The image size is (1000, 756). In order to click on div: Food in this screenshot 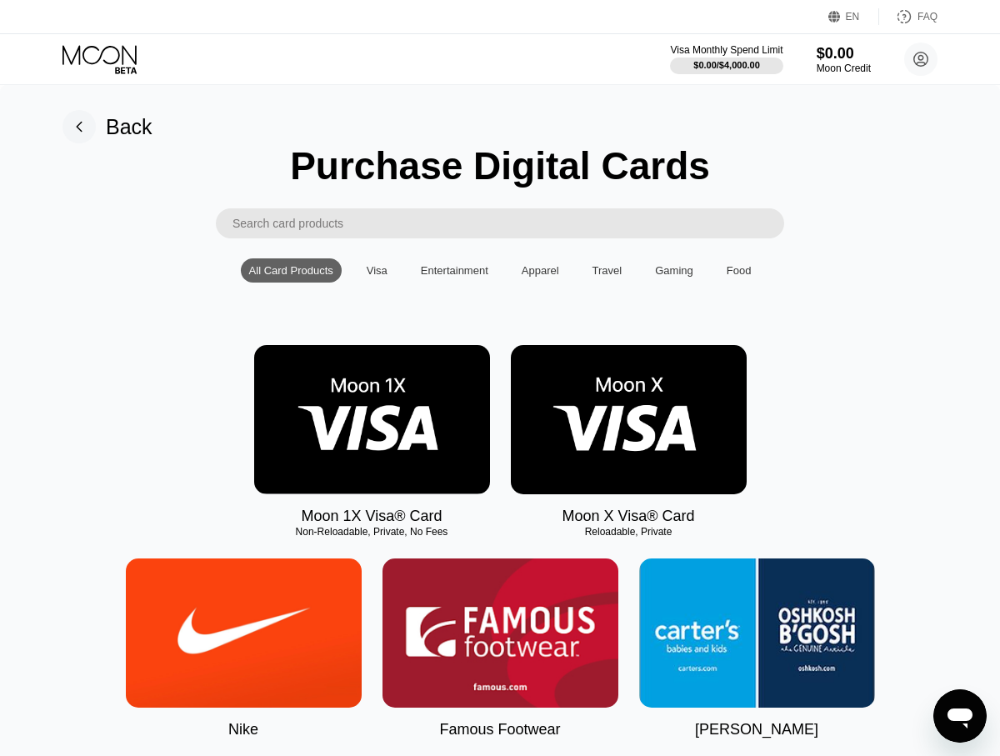, I will do `click(739, 270)`.